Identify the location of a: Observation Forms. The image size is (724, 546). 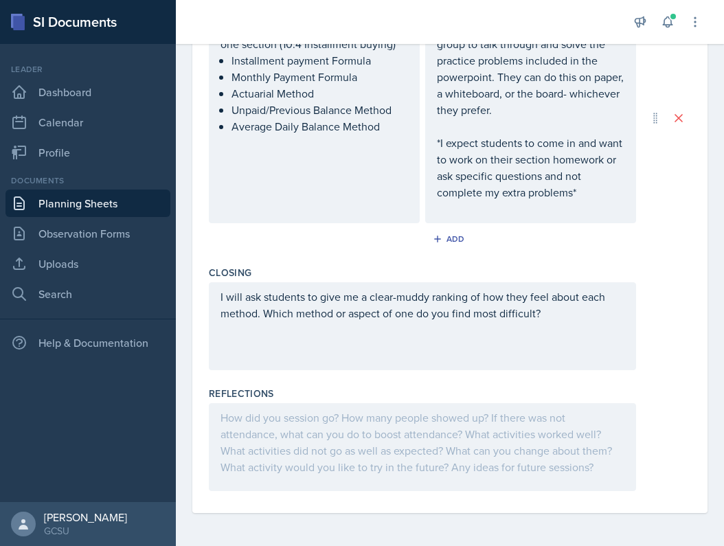
(88, 233).